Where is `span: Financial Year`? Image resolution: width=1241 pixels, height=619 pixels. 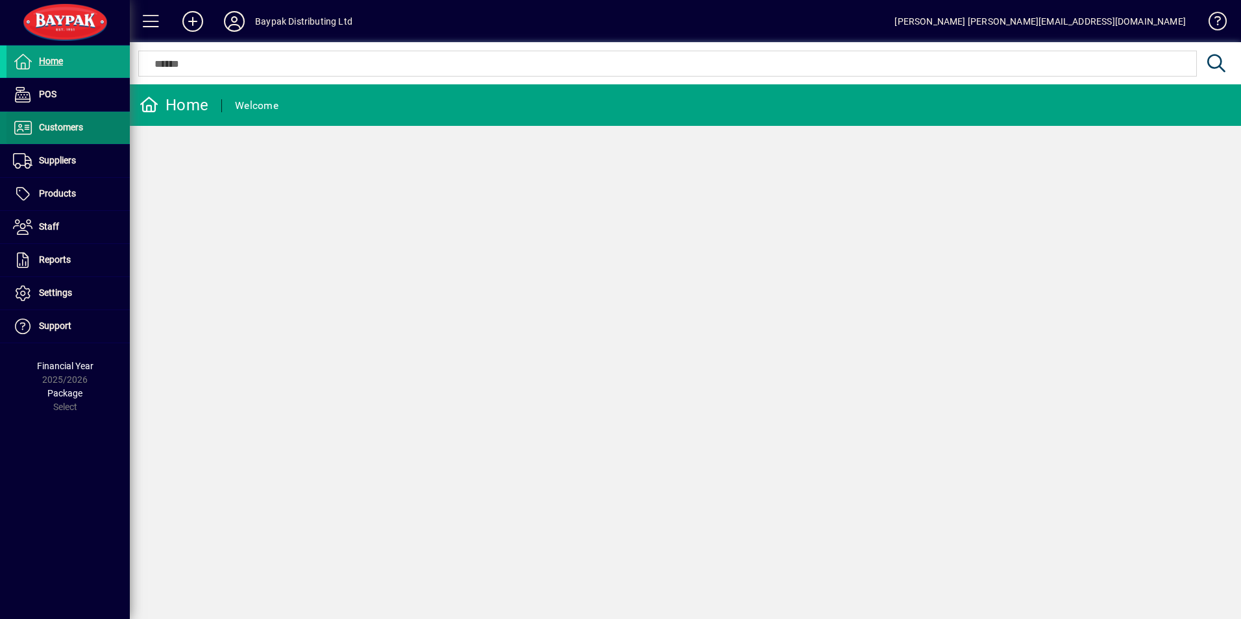 span: Financial Year is located at coordinates (65, 366).